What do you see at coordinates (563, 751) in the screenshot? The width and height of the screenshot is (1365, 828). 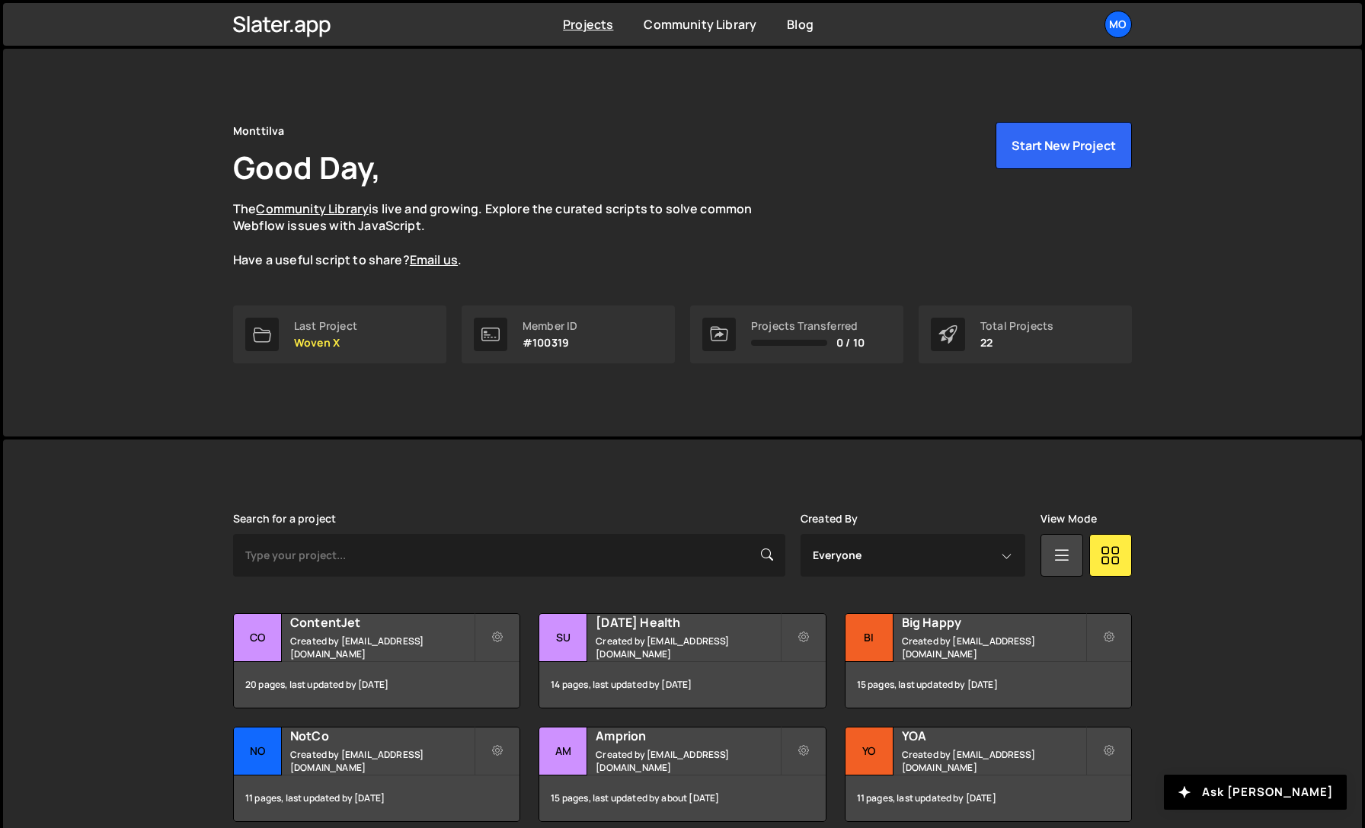 I see `div: Am` at bounding box center [563, 751].